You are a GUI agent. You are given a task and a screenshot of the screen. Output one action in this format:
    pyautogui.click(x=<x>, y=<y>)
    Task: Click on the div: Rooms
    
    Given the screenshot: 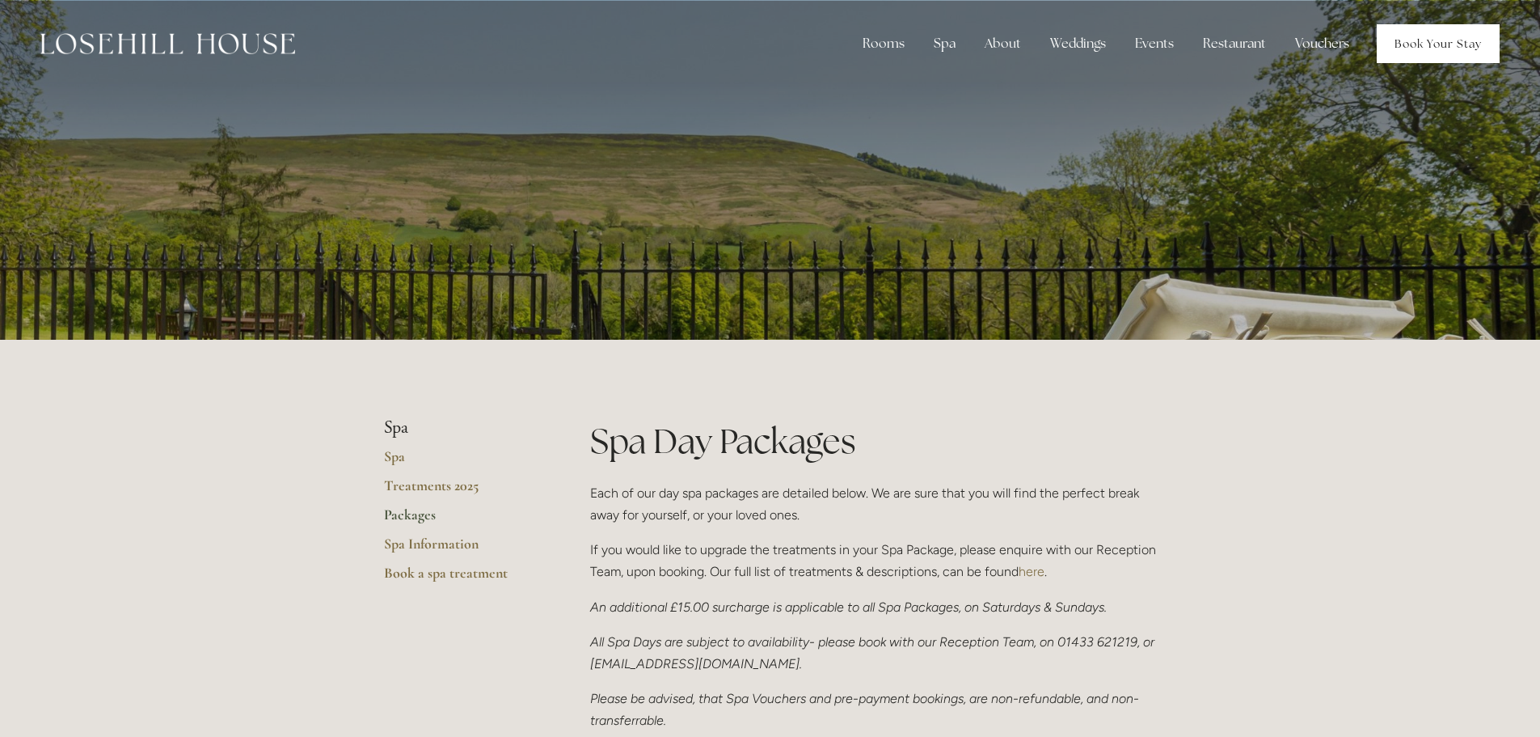 What is the action you would take?
    pyautogui.click(x=884, y=44)
    